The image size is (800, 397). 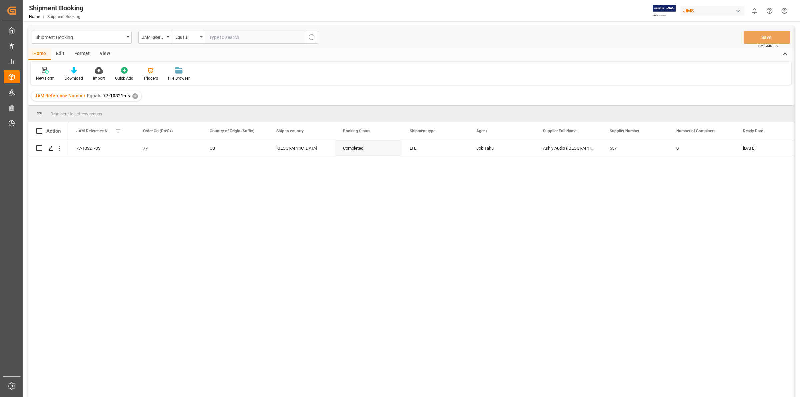 What do you see at coordinates (369, 148) in the screenshot?
I see `div: Completed` at bounding box center [369, 148].